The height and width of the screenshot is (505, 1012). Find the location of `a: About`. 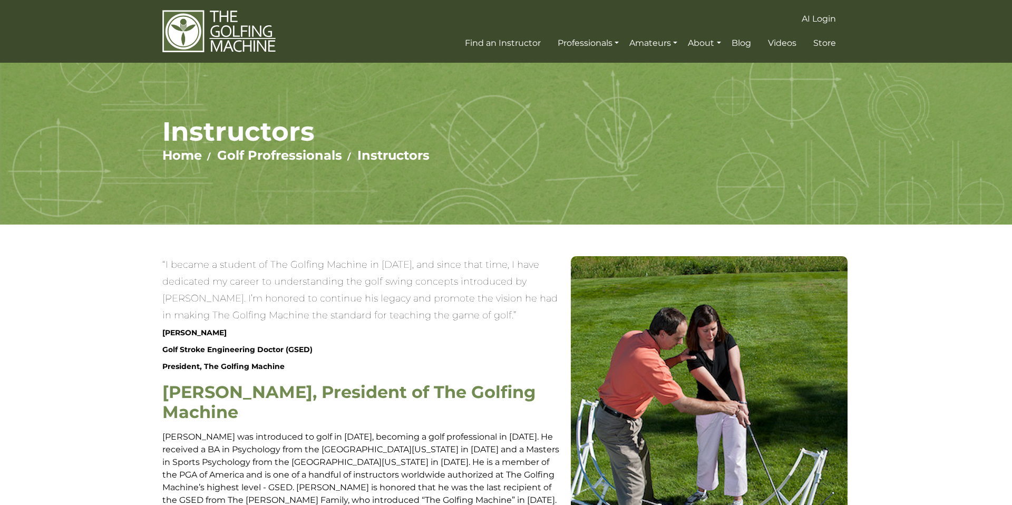

a: About is located at coordinates (704, 43).